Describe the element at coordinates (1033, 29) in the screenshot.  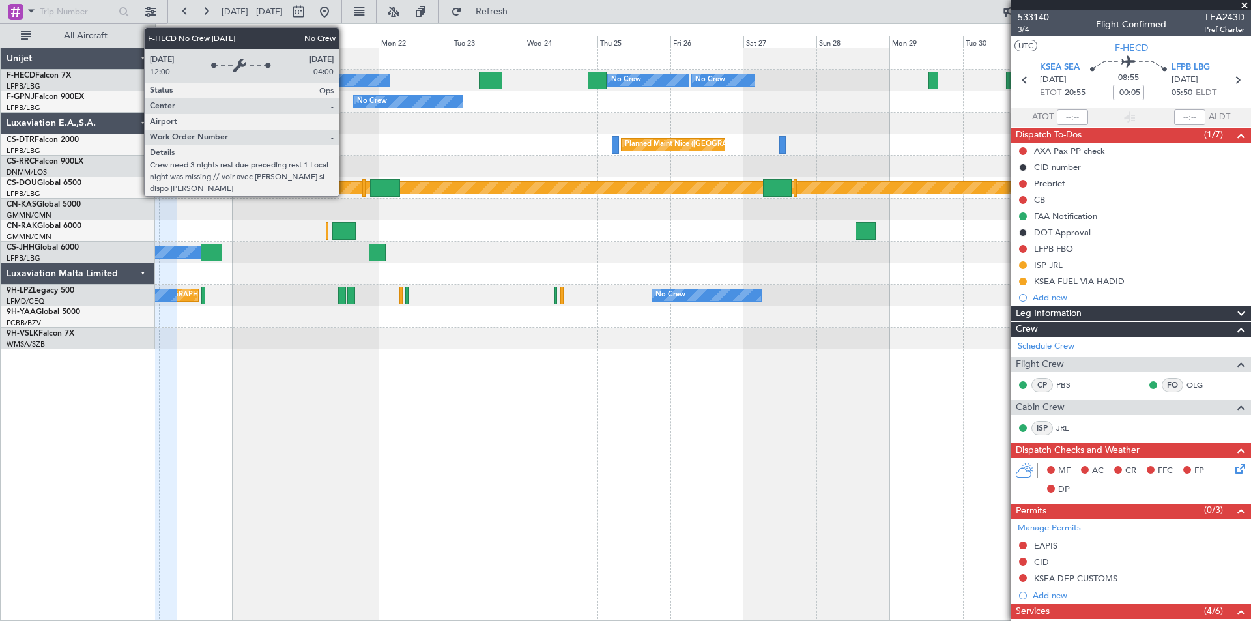
I see `span: 3/4` at that location.